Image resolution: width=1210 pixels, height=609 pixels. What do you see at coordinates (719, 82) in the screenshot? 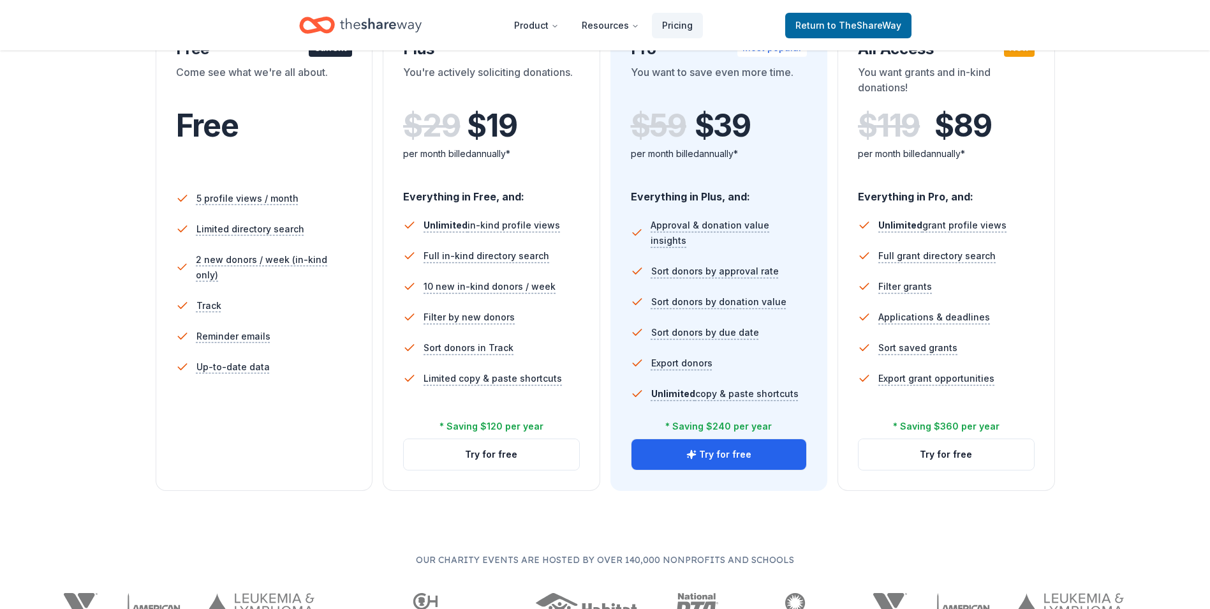
I see `div: You want to save even more time.` at bounding box center [719, 82].